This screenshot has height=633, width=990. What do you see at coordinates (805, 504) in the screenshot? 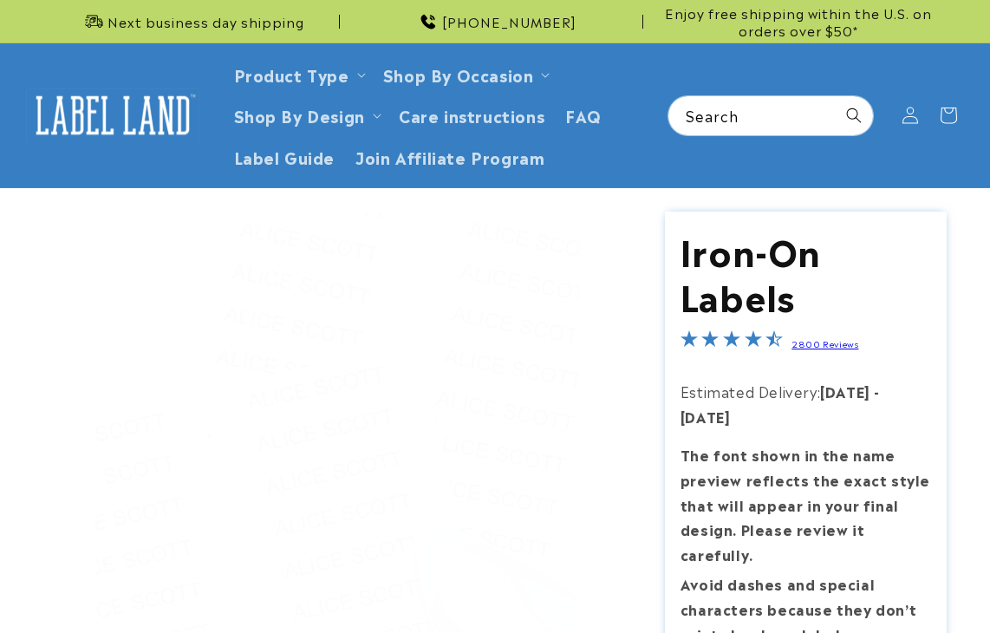
I see `strong: The font shown in the name preview reflects the exact style that will appear in your final design...` at bounding box center [805, 504].